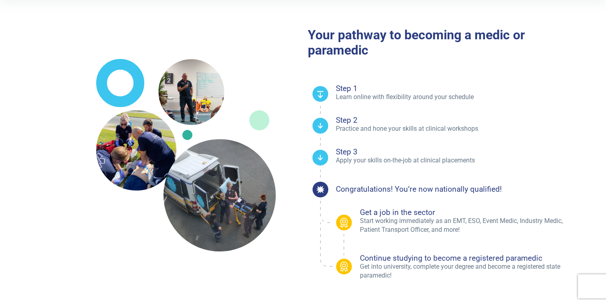  Describe the element at coordinates (458, 152) in the screenshot. I see `h4: Step 3` at that location.